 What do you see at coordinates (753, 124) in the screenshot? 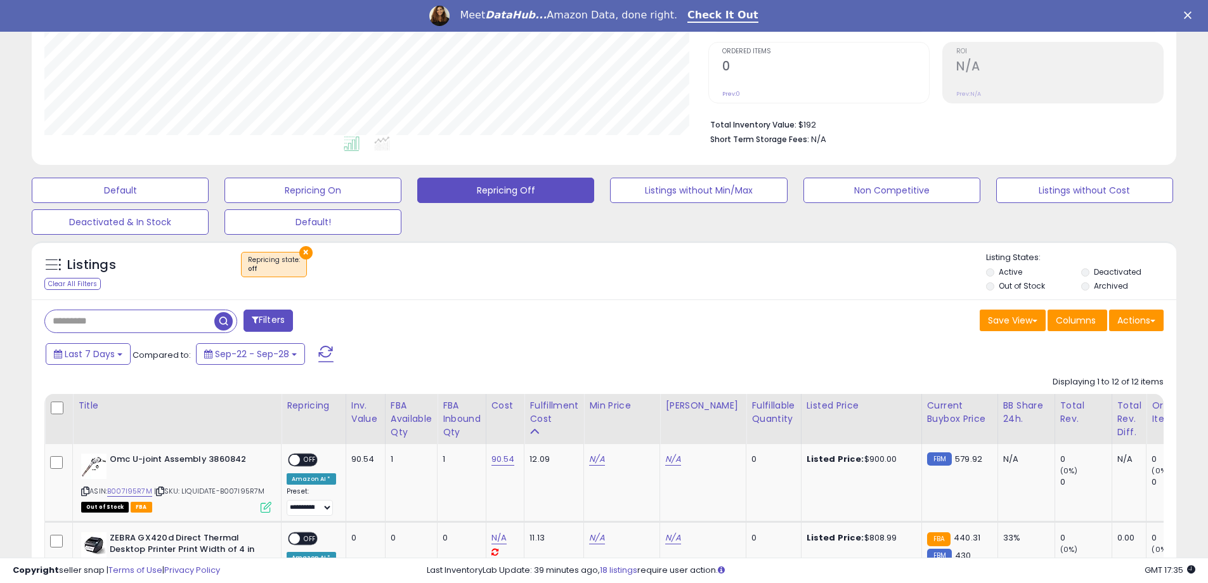
I see `b: Total Inventory Value:` at bounding box center [753, 124].